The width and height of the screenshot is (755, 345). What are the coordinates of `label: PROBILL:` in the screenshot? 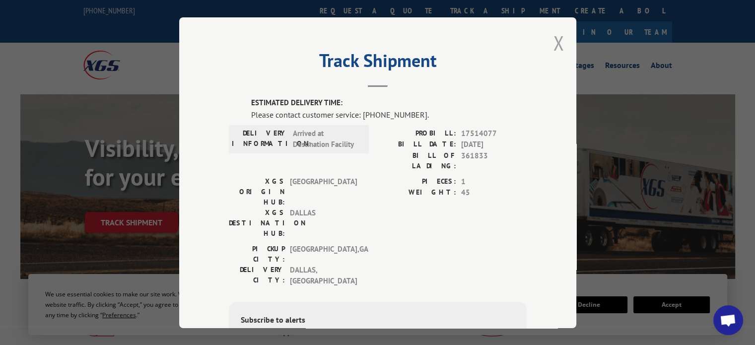 It's located at (417, 133).